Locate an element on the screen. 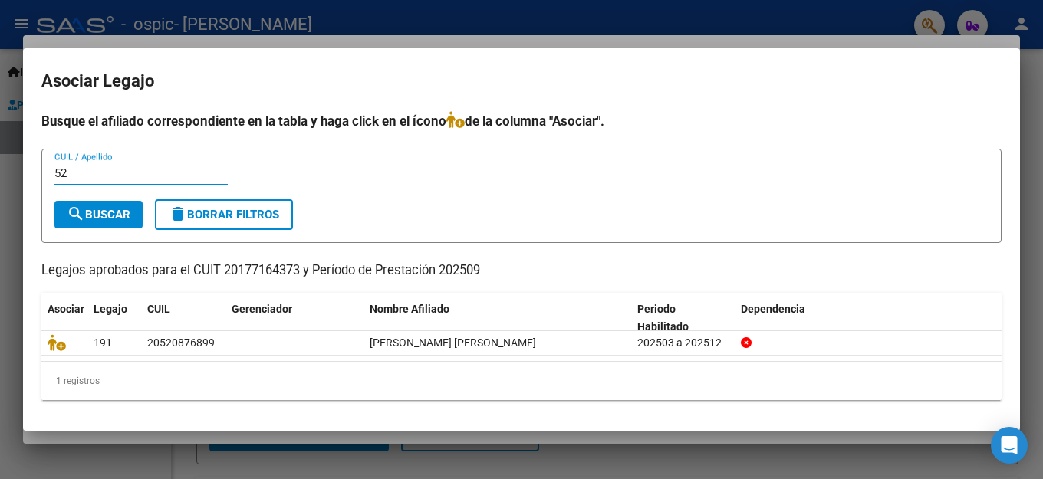 The image size is (1043, 479). button: Buscar is located at coordinates (98, 215).